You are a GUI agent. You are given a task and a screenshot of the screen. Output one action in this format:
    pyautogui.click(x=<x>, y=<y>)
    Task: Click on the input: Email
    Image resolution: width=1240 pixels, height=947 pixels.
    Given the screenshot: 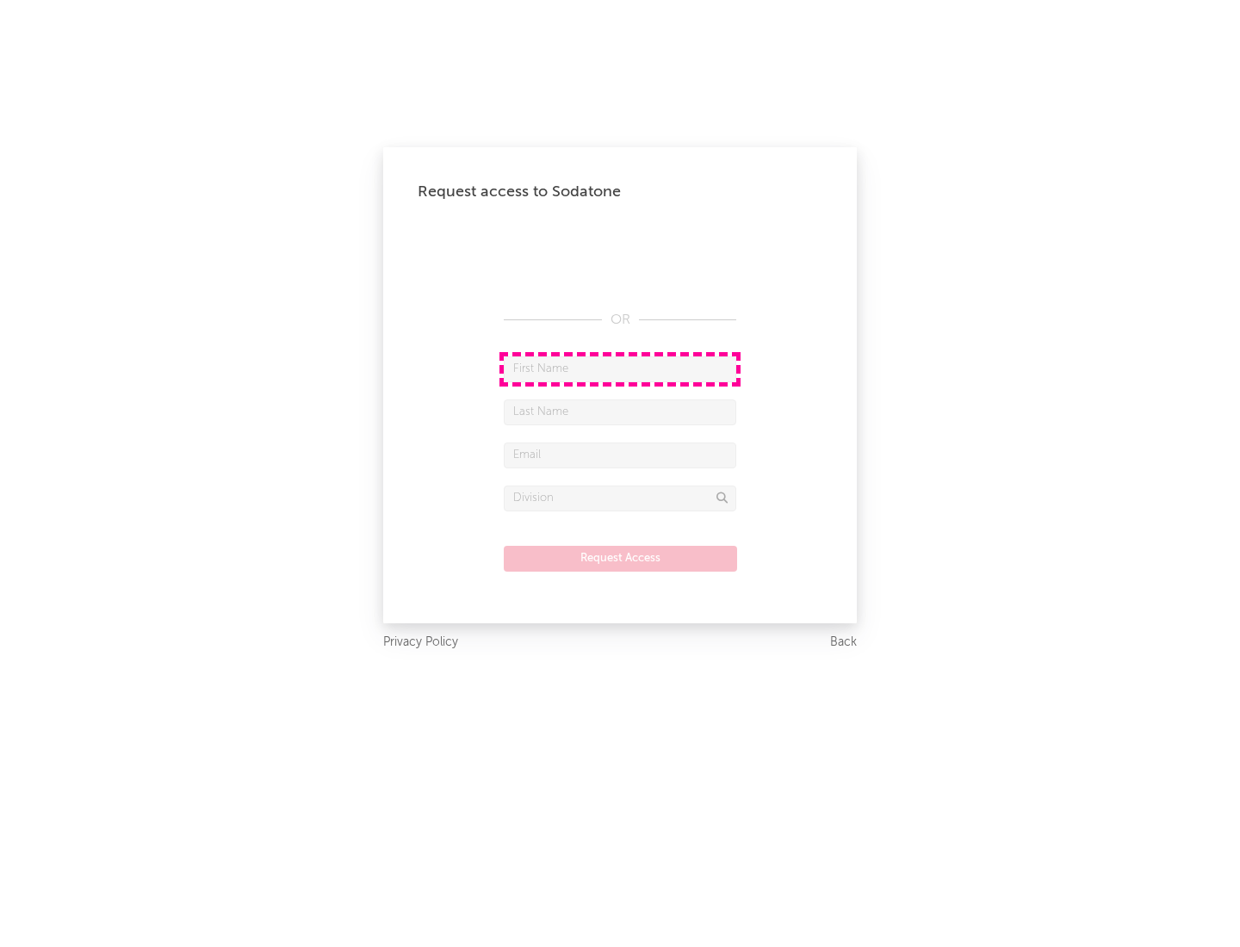 What is the action you would take?
    pyautogui.click(x=620, y=455)
    